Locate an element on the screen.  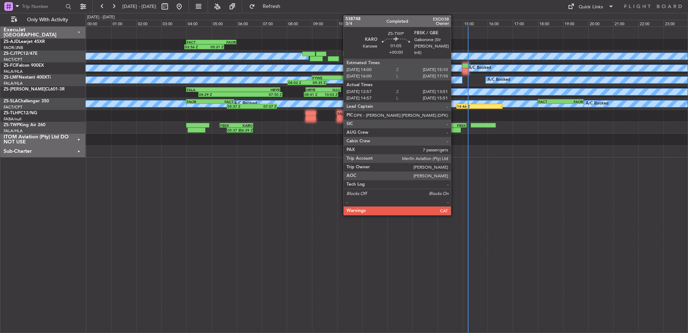
button: Only With Activity is located at coordinates (43, 20).